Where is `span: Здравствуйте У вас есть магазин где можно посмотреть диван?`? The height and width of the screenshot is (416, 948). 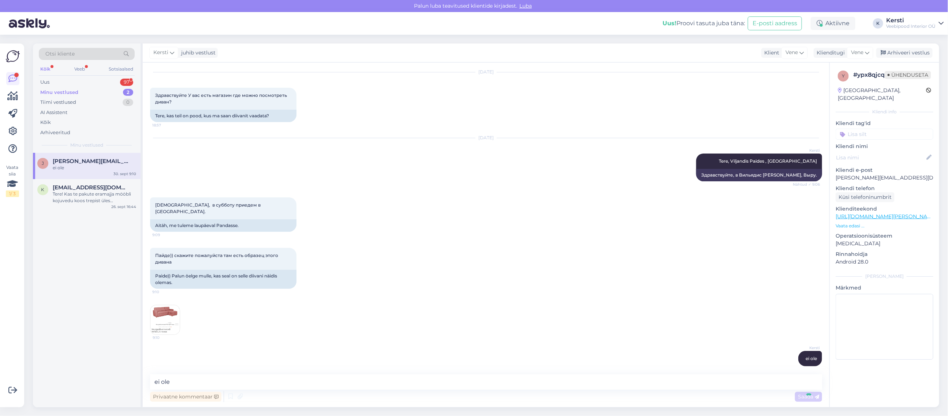
span: Здравствуйте У вас есть магазин где можно посмотреть диван? is located at coordinates (221, 98).